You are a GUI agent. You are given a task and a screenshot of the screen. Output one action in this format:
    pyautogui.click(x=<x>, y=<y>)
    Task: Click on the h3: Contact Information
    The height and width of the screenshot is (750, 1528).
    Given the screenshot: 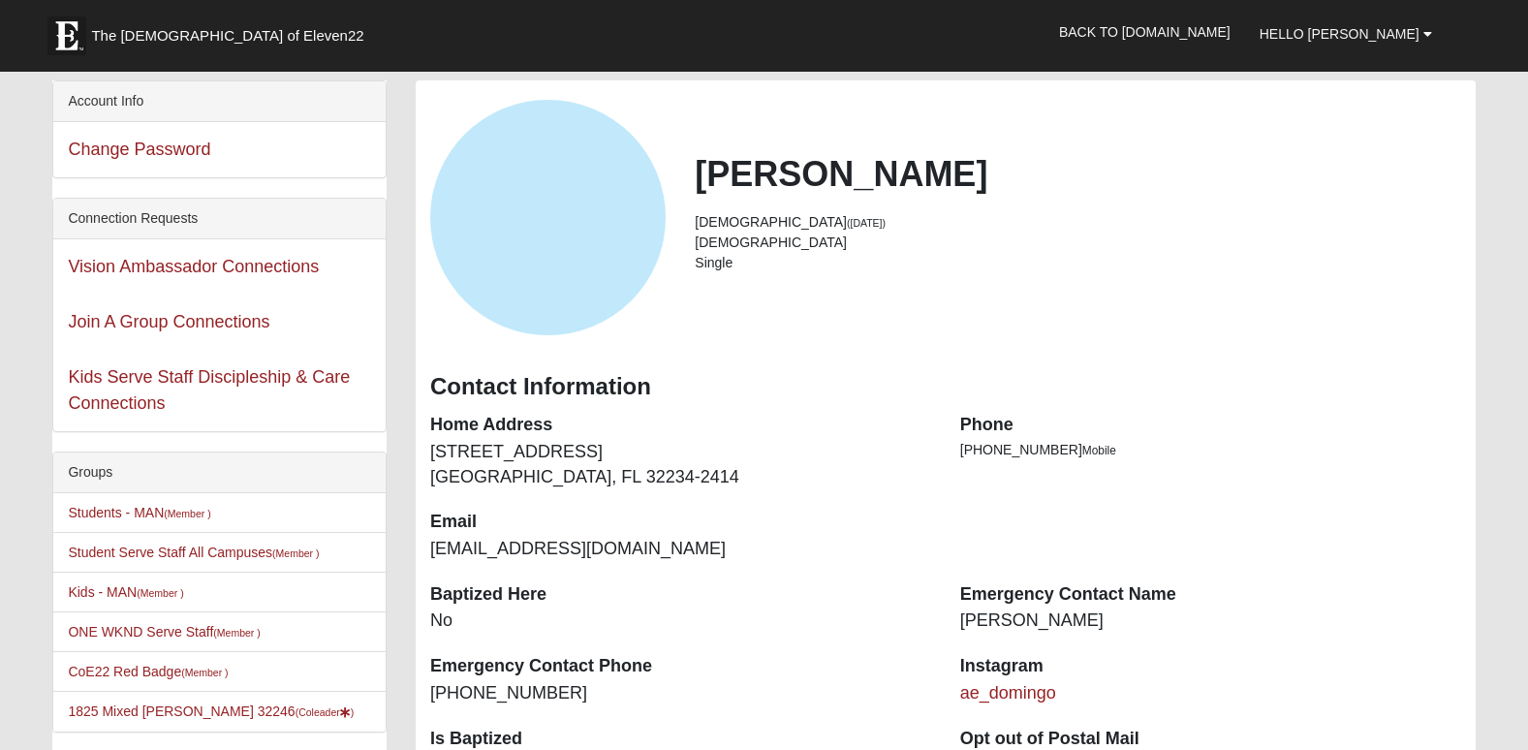 What is the action you would take?
    pyautogui.click(x=946, y=387)
    